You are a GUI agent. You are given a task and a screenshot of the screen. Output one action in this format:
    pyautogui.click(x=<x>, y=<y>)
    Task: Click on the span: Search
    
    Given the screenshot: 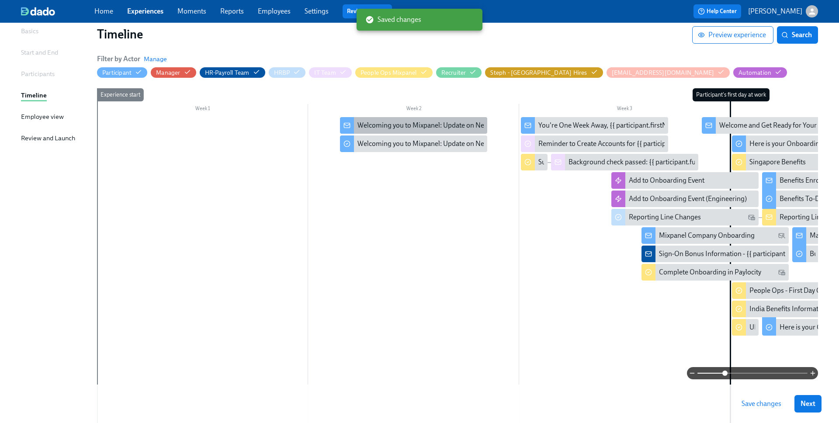 What is the action you would take?
    pyautogui.click(x=798, y=35)
    